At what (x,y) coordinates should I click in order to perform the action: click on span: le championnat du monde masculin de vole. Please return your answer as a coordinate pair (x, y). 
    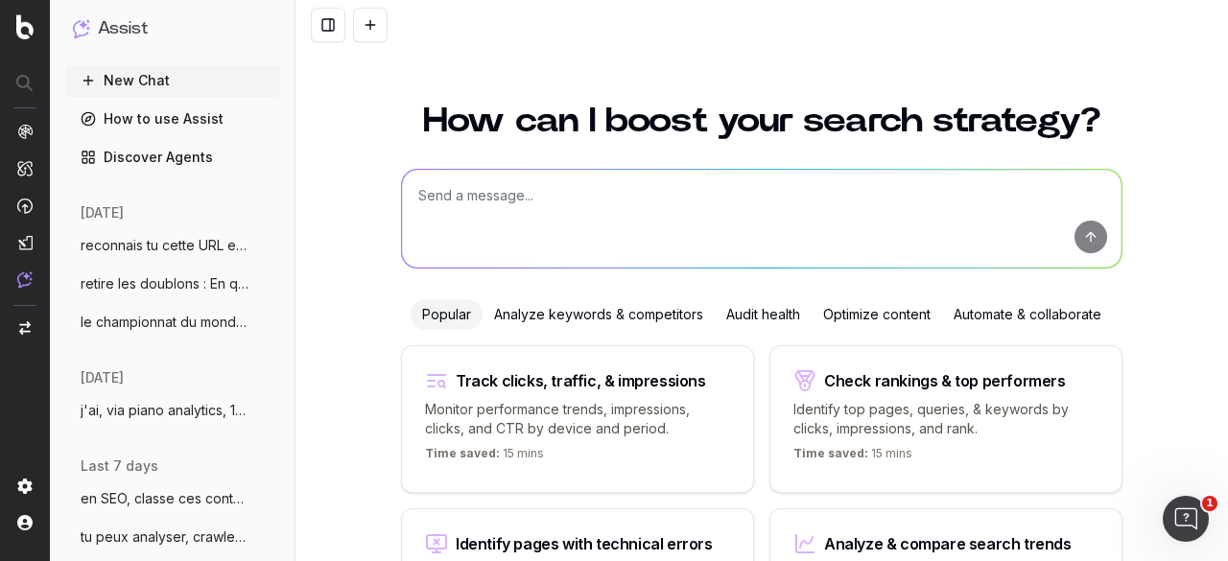
    Looking at the image, I should click on (165, 322).